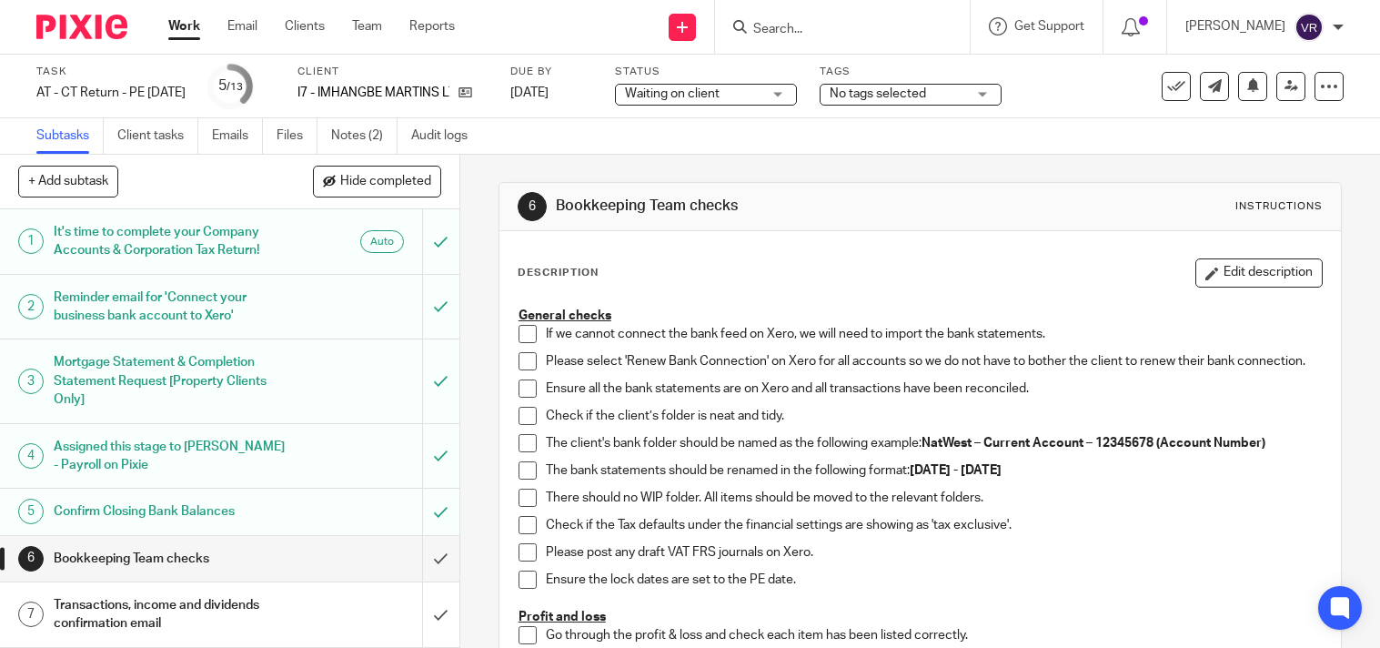 This screenshot has height=648, width=1380. I want to click on u: Profit and loss, so click(562, 617).